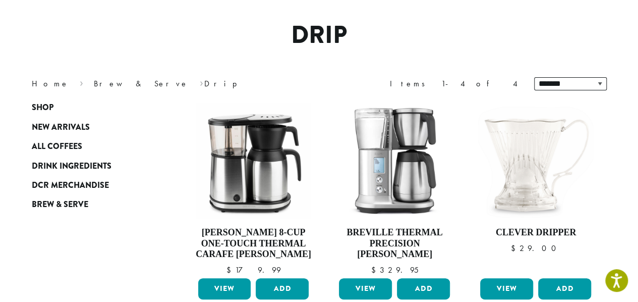 The width and height of the screenshot is (638, 302). I want to click on bdi: 179.99, so click(253, 269).